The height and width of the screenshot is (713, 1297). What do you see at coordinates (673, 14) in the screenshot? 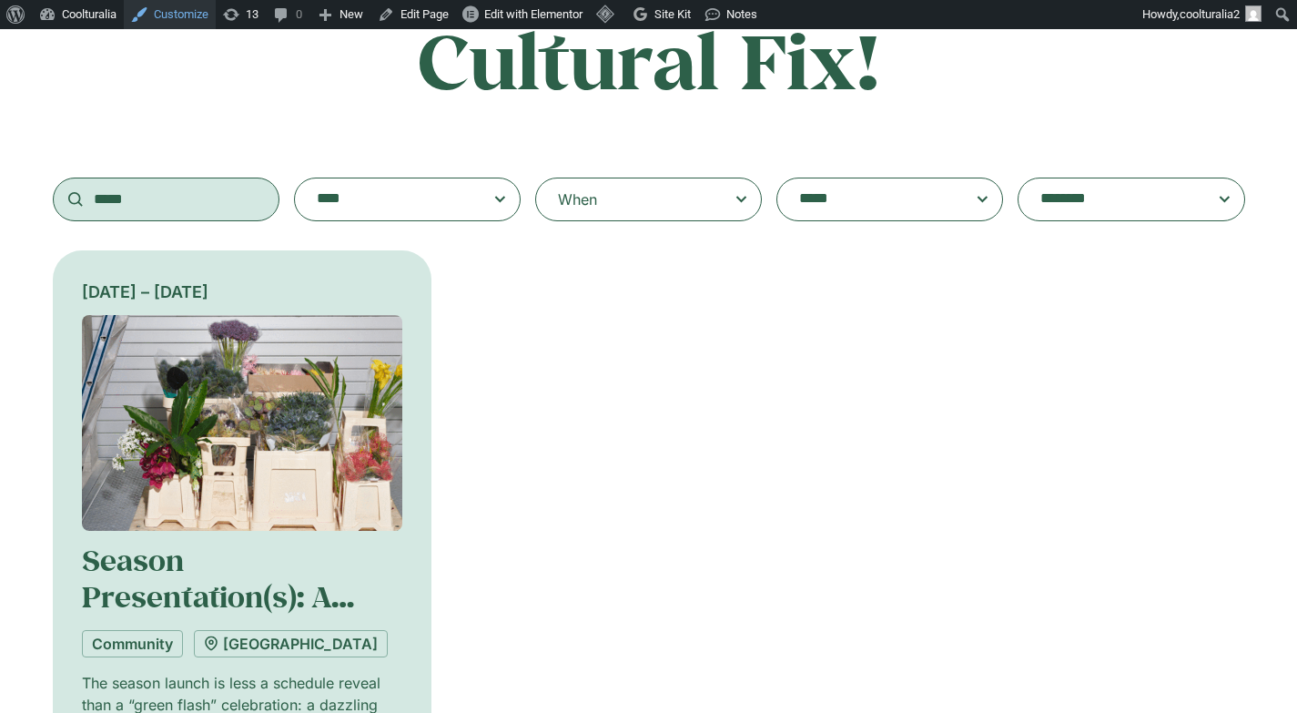
I see `span: Site Kit` at bounding box center [673, 14].